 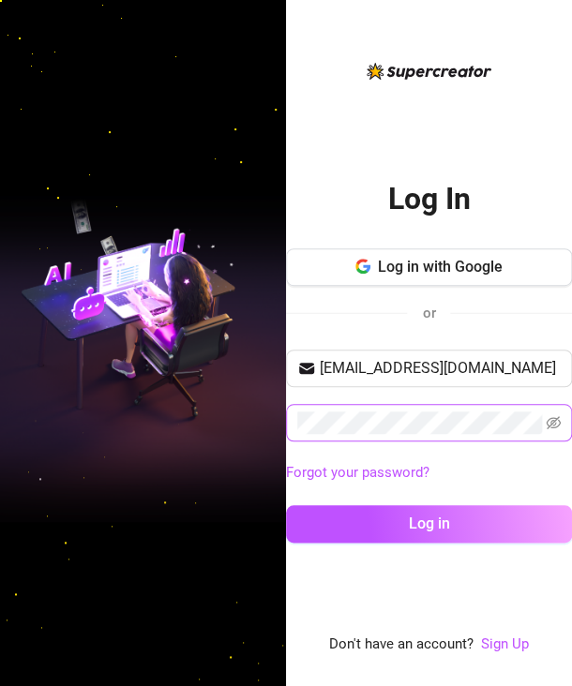 What do you see at coordinates (439, 368) in the screenshot?
I see `input: Your email` at bounding box center [439, 368].